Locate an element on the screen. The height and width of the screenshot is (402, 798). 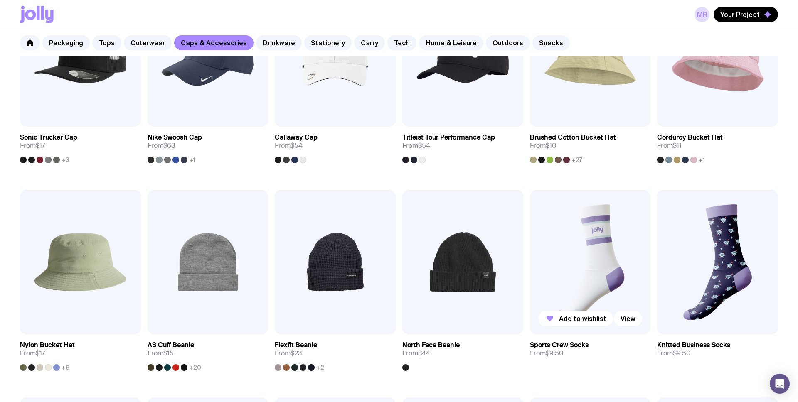
span: +27 is located at coordinates (577, 160).